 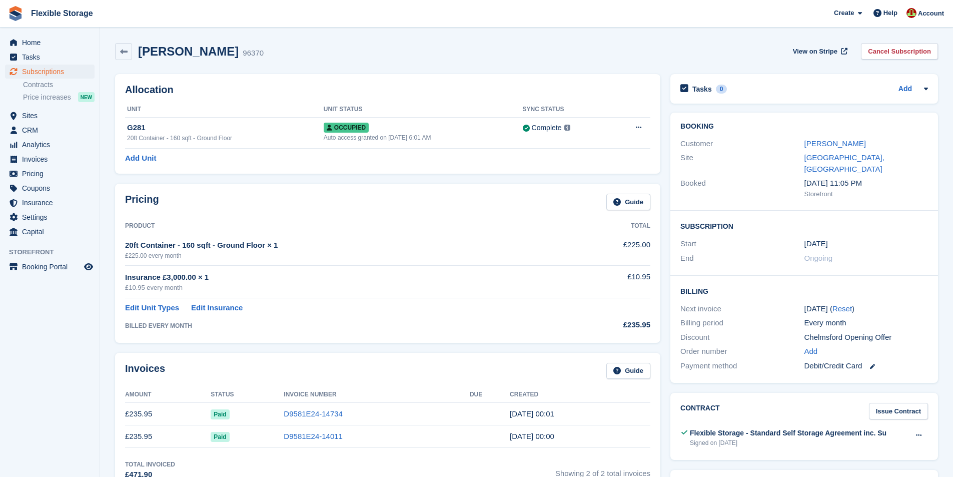 I want to click on span: Help, so click(x=890, y=13).